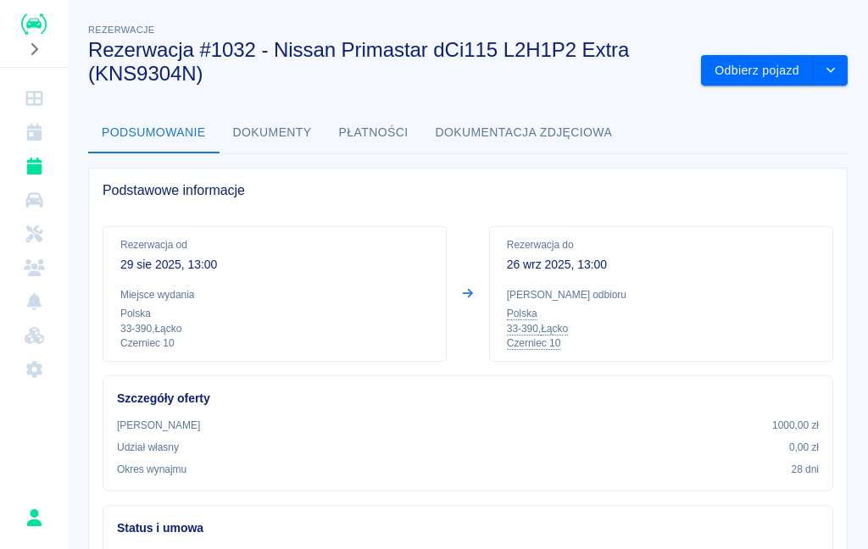  Describe the element at coordinates (34, 24) in the screenshot. I see `img: Renthelp` at that location.